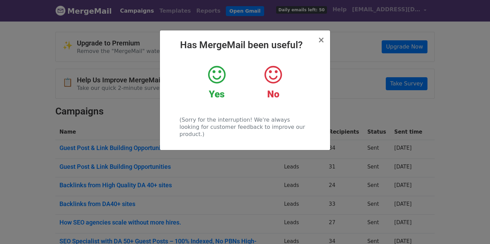 This screenshot has width=490, height=244. Describe the element at coordinates (273, 82) in the screenshot. I see `a: No` at that location.